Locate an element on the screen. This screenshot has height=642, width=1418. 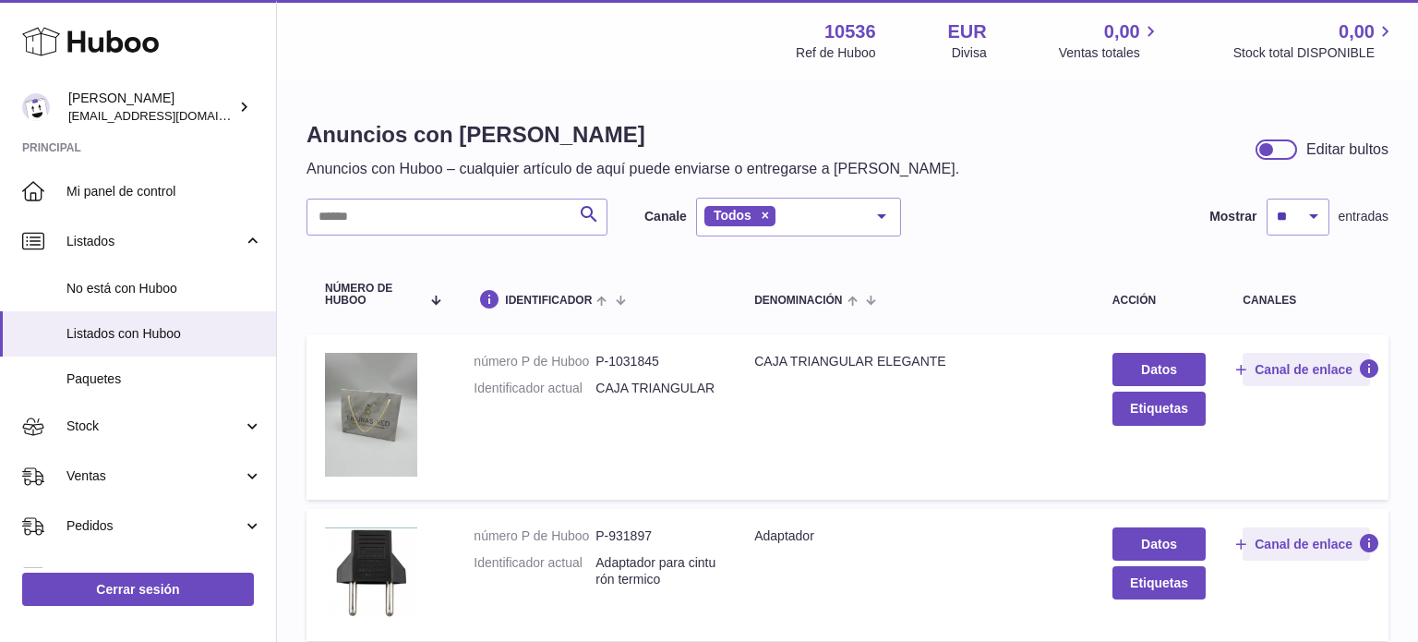
span: Pedidos is located at coordinates (154, 525).